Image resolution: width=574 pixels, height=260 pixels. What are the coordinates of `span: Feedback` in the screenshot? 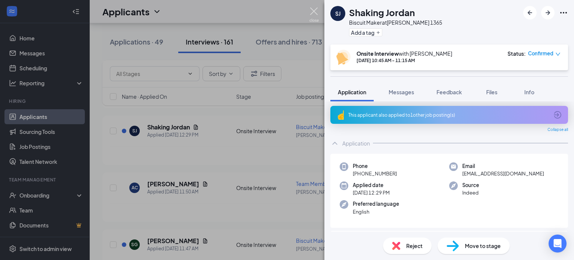 It's located at (449, 92).